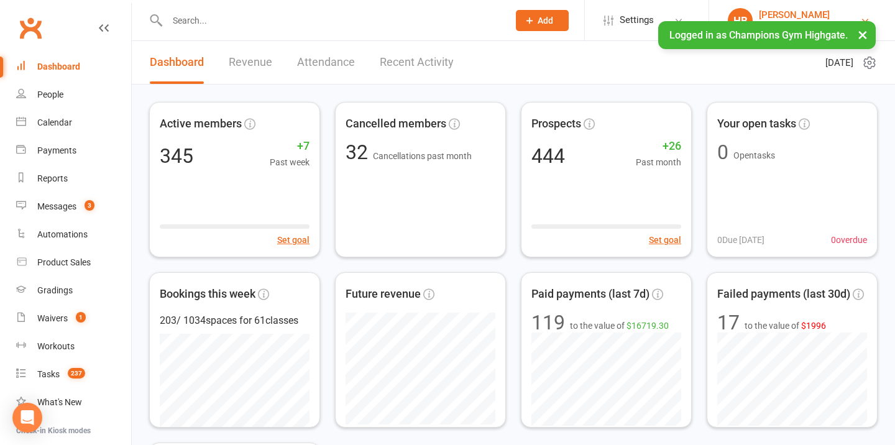 This screenshot has height=445, width=895. I want to click on span: +26, so click(658, 146).